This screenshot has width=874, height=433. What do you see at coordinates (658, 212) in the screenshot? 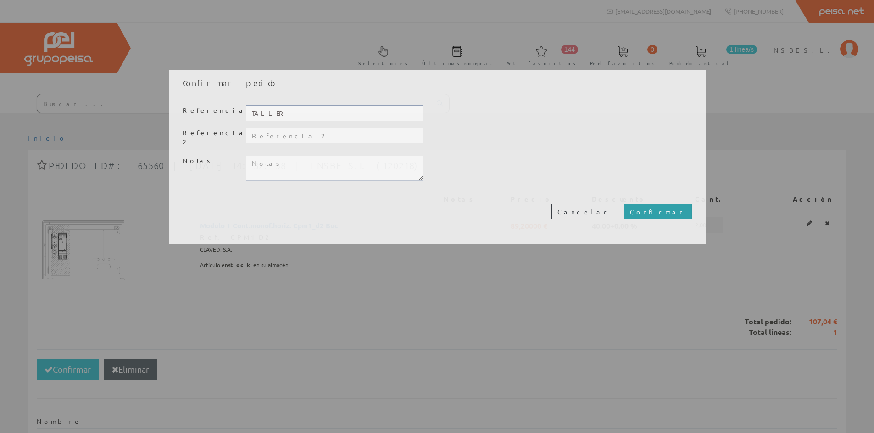
I see `input: Confirmar` at bounding box center [658, 212].